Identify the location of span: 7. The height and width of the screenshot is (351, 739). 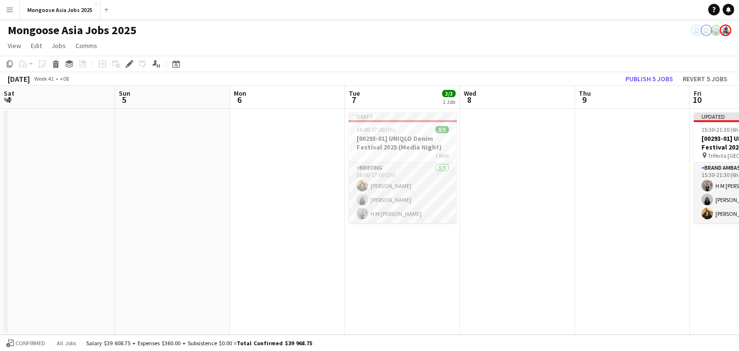
(353, 100).